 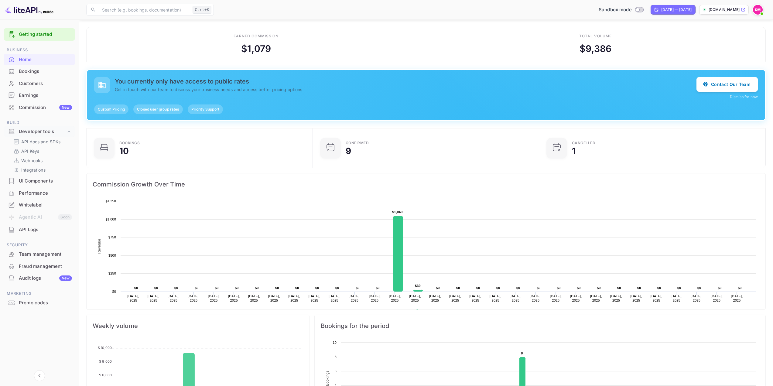 What do you see at coordinates (727, 84) in the screenshot?
I see `button: Contact Our Team` at bounding box center [727, 84].